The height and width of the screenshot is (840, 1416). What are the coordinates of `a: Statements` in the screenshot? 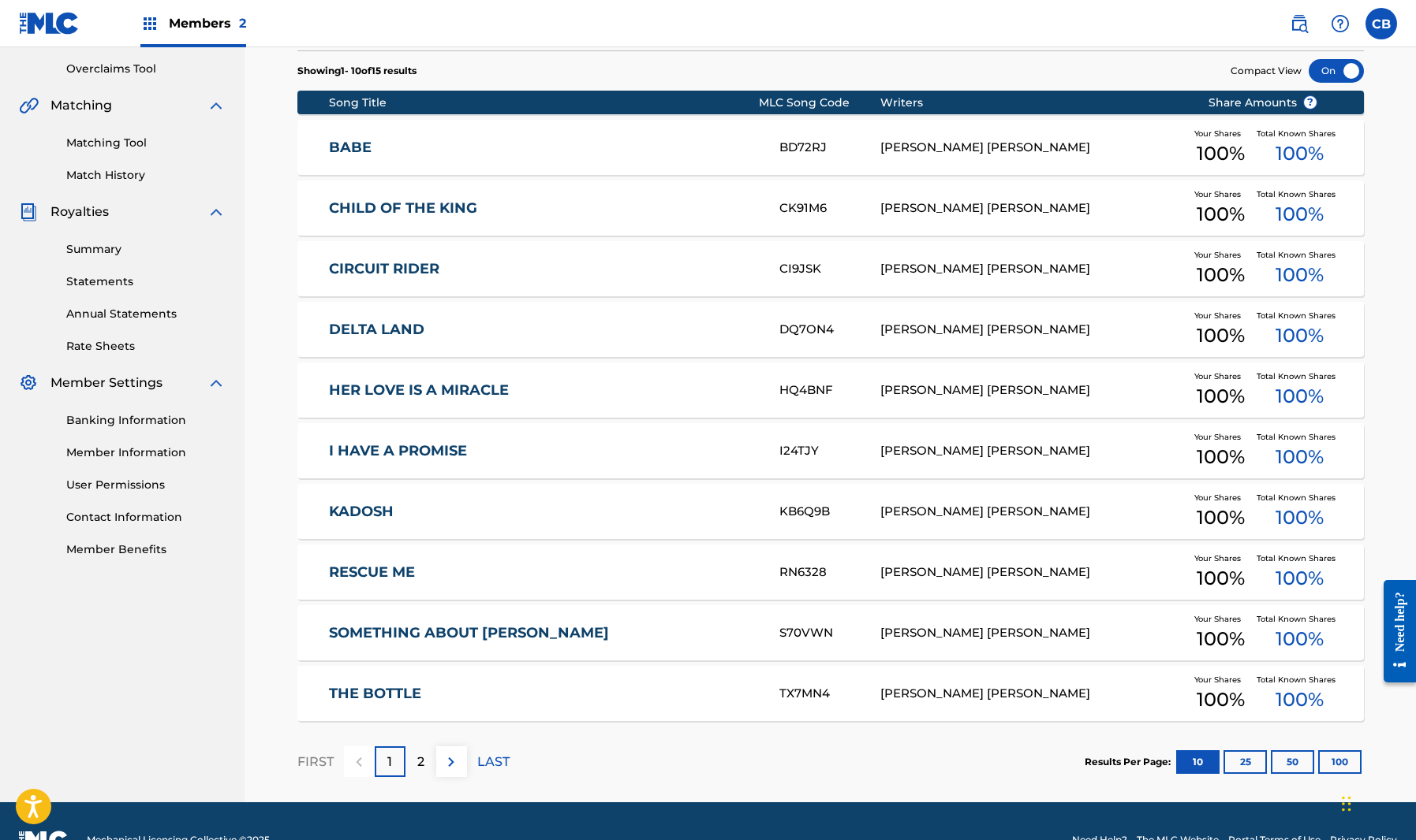 It's located at (146, 282).